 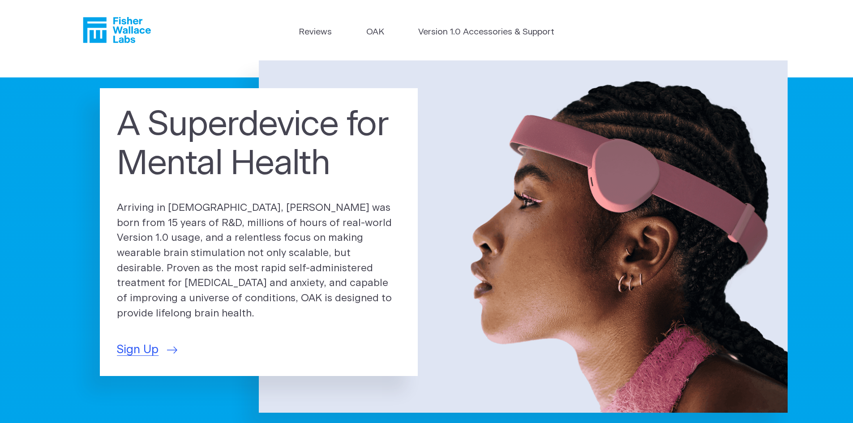 What do you see at coordinates (375, 32) in the screenshot?
I see `a: OAK` at bounding box center [375, 32].